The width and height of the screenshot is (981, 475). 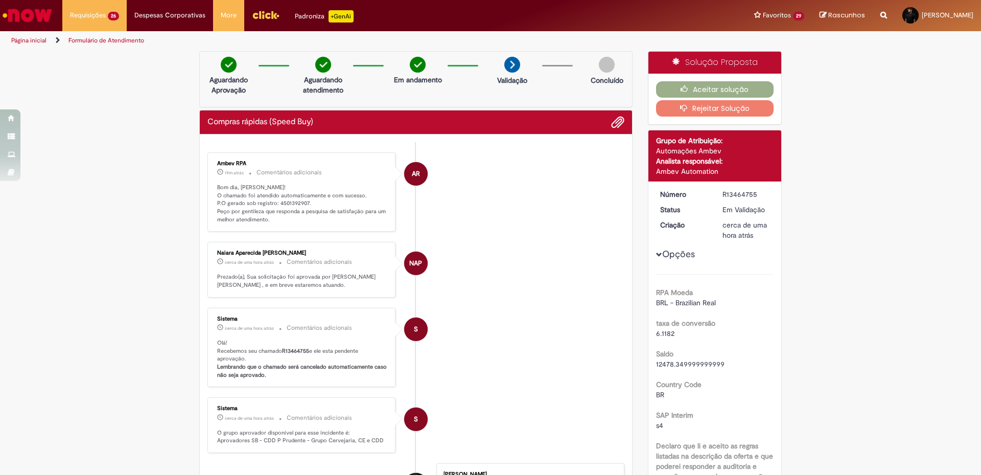 What do you see at coordinates (715, 161) in the screenshot?
I see `div: Analista responsável:` at bounding box center [715, 161].